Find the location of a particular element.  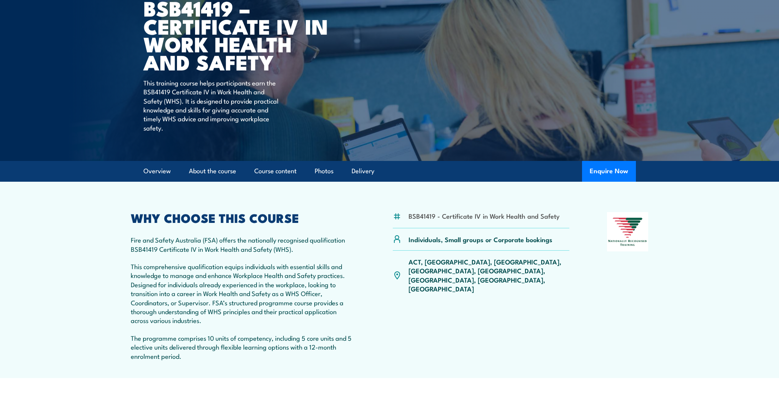

p: This training course helps participants earn the BSB41419 Certificate IV in Work Health and Safet... is located at coordinates (214, 105).